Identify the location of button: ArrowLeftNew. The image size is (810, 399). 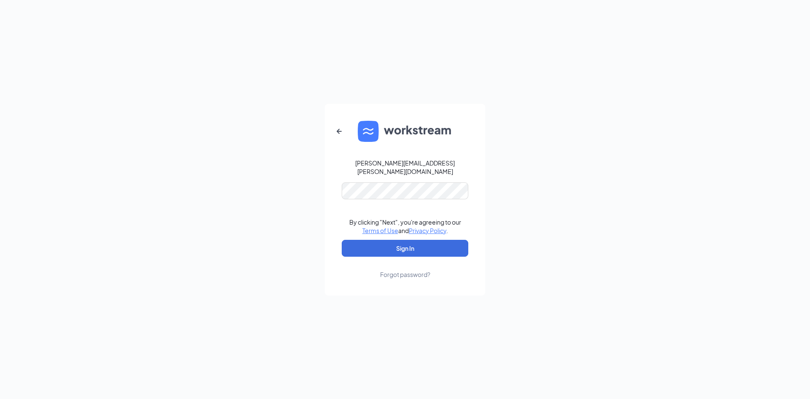
(339, 131).